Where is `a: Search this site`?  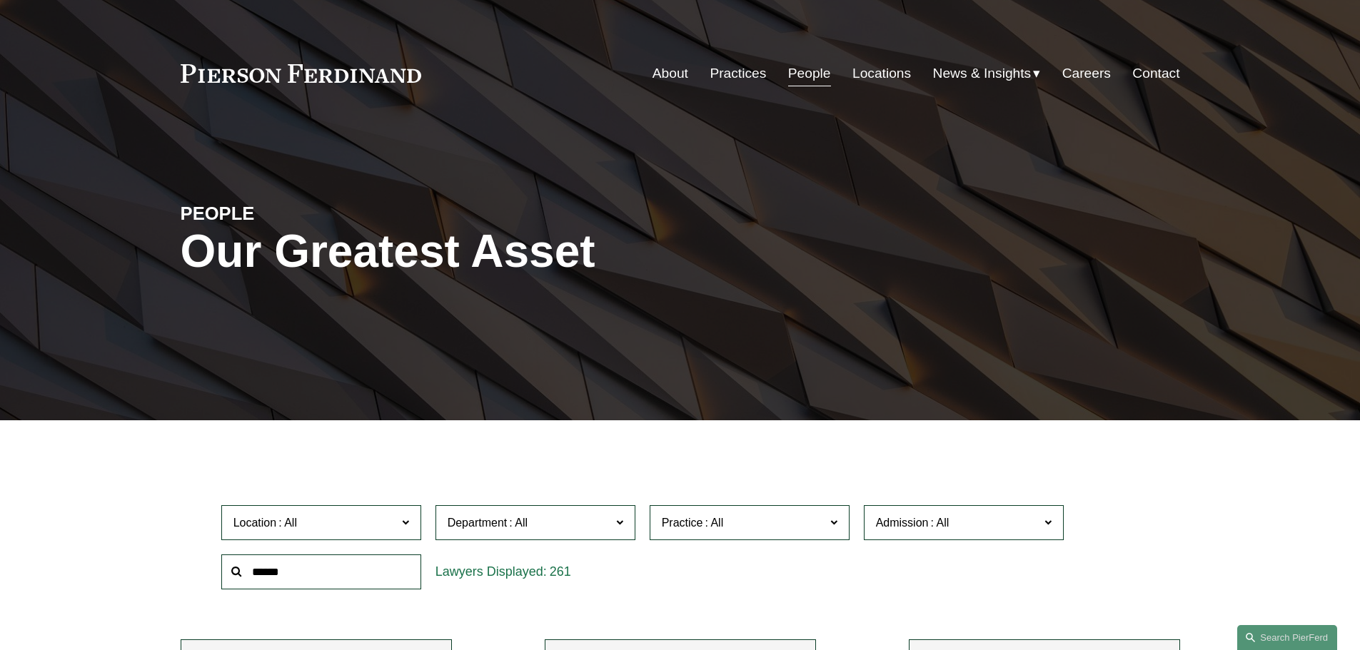 a: Search this site is located at coordinates (1287, 638).